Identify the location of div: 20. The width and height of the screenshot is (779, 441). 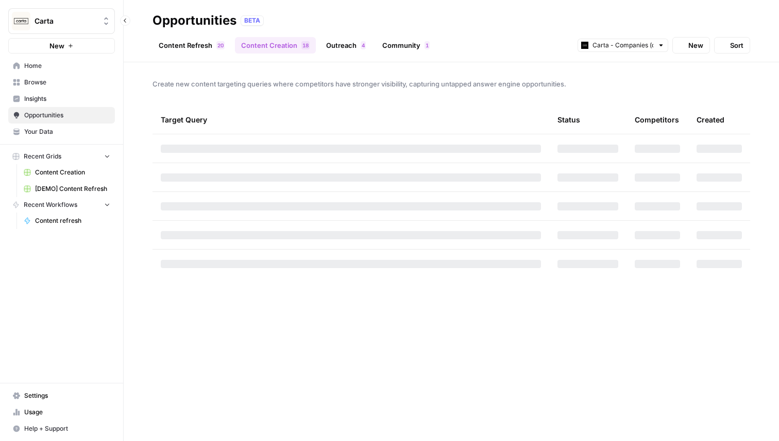
(220, 45).